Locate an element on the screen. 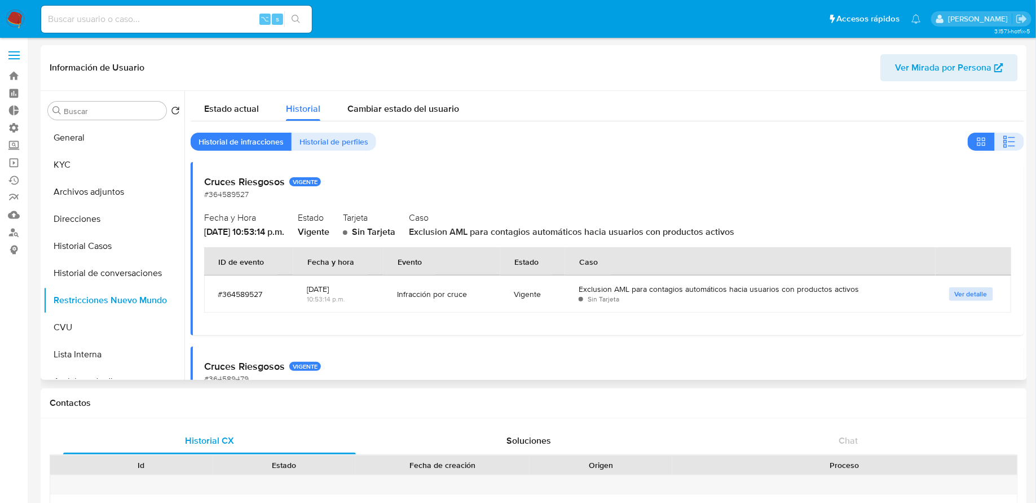 This screenshot has height=503, width=1036. button: Lista Interna is located at coordinates (114, 354).